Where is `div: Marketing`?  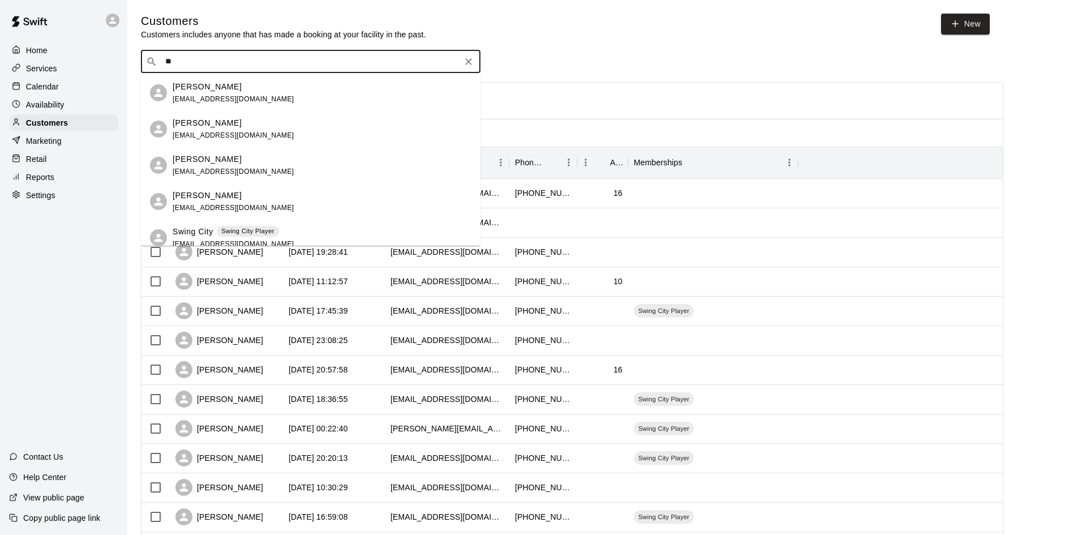 div: Marketing is located at coordinates (63, 141).